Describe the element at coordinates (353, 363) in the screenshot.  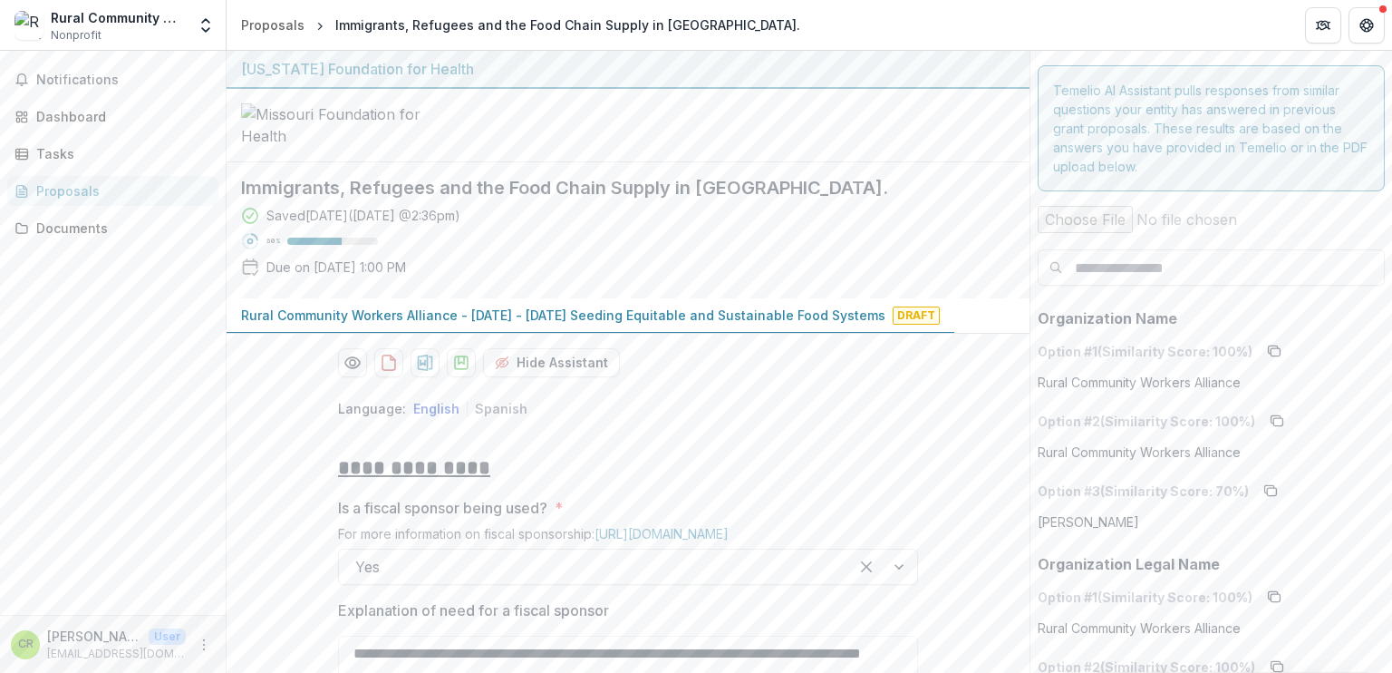
I see `button: Preview 926a2d49-355c-457e-be0c-d2755739bfc7-0.pdf` at that location.